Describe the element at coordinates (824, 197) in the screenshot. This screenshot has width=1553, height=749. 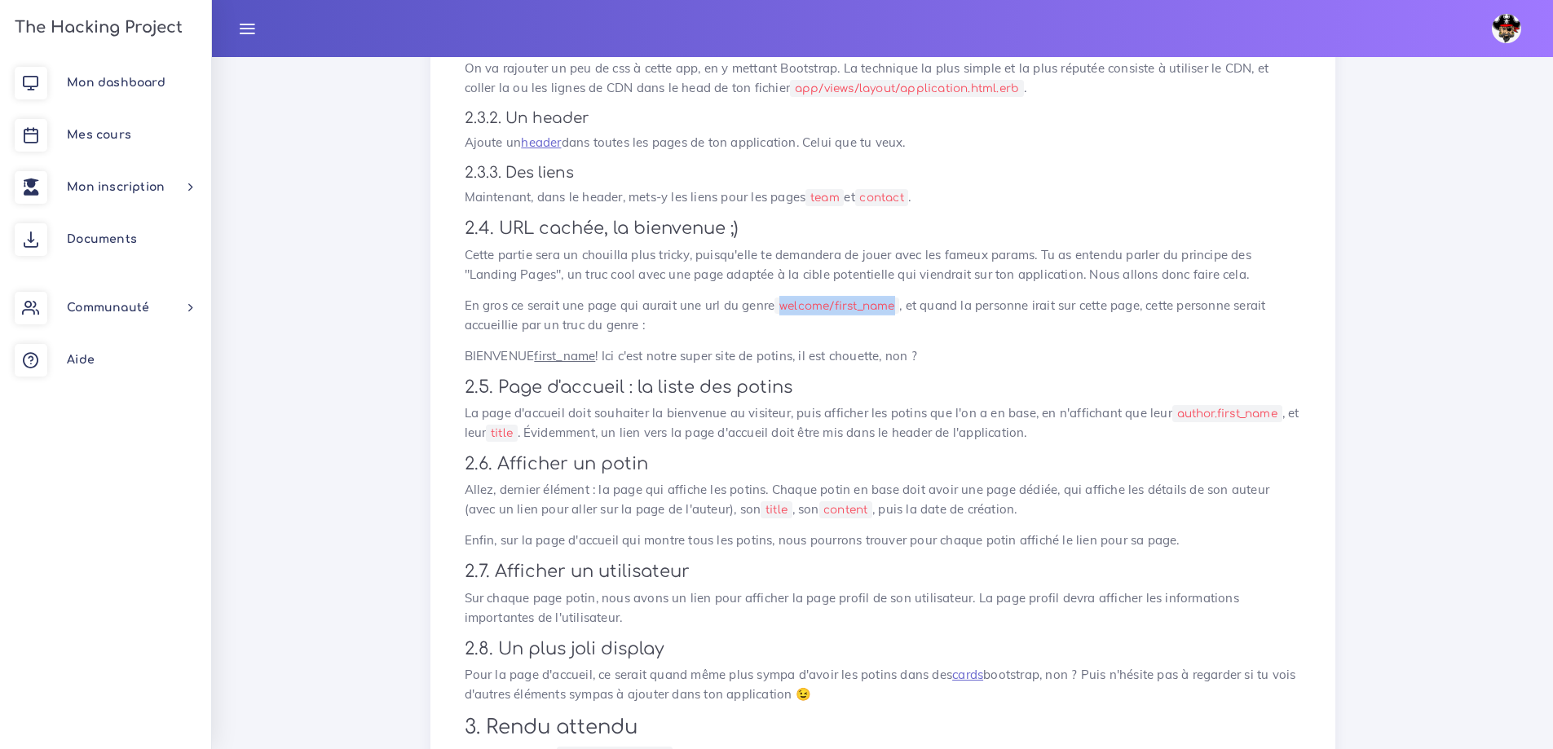
I see `code: team` at that location.